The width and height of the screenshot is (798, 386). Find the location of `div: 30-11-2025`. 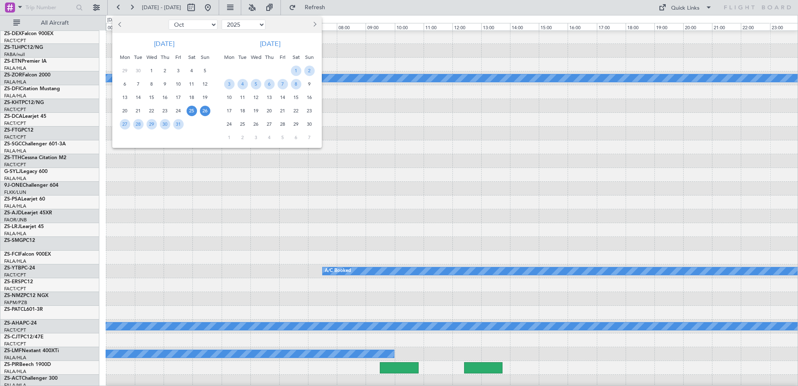

div: 30-11-2025 is located at coordinates (309, 124).